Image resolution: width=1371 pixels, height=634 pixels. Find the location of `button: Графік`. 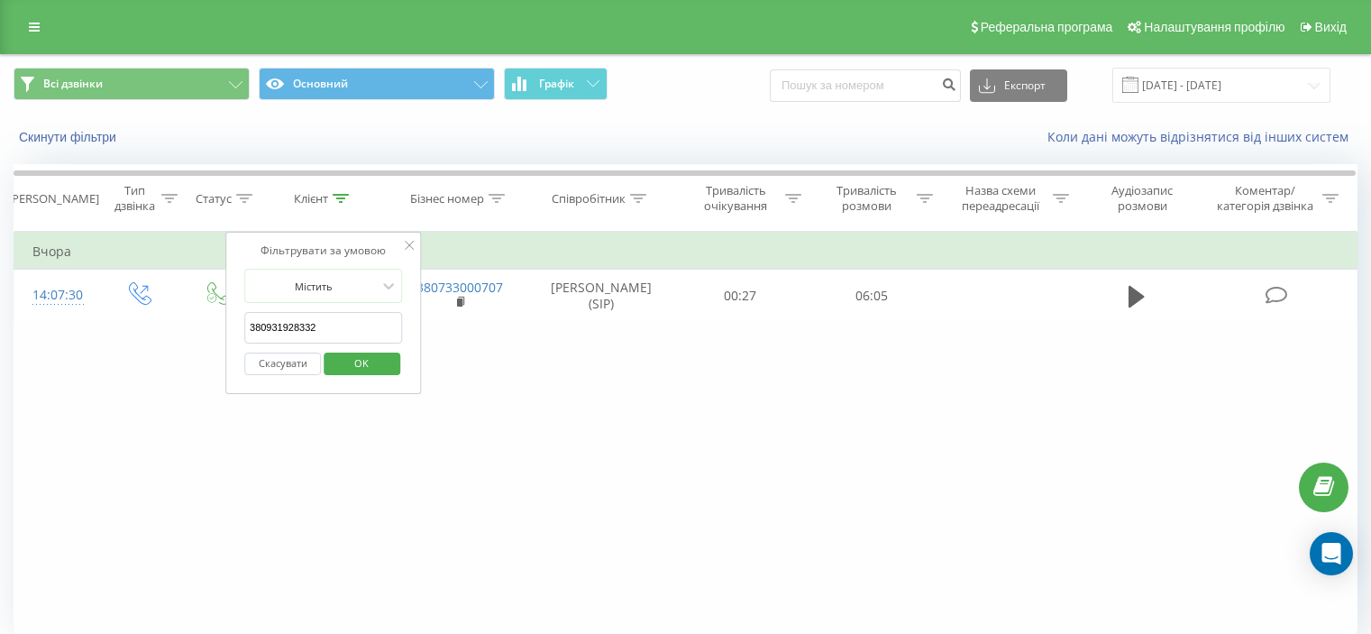

button: Графік is located at coordinates (555, 84).